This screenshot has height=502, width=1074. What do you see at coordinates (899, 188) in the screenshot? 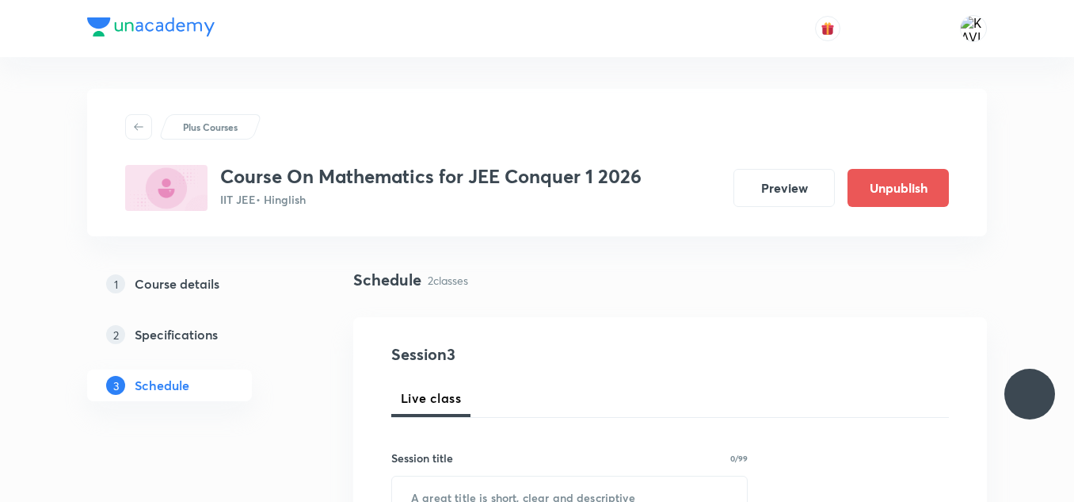
I see `button: Unpublish` at bounding box center [899, 188].